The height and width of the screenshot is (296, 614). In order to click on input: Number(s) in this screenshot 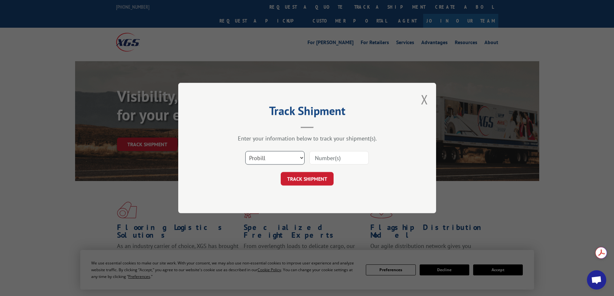, I will do `click(339, 158)`.